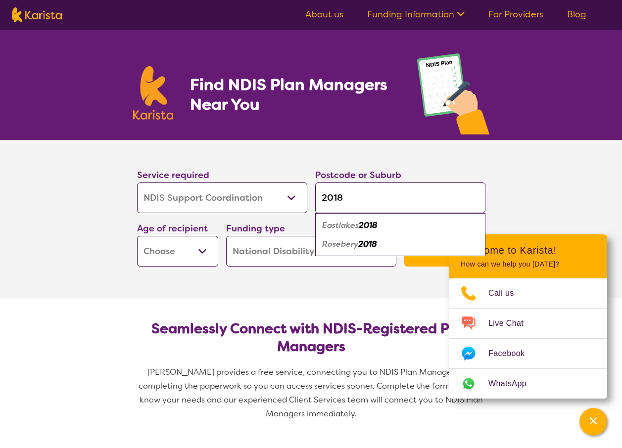 The image size is (622, 448). What do you see at coordinates (173, 175) in the screenshot?
I see `label: Service required` at bounding box center [173, 175].